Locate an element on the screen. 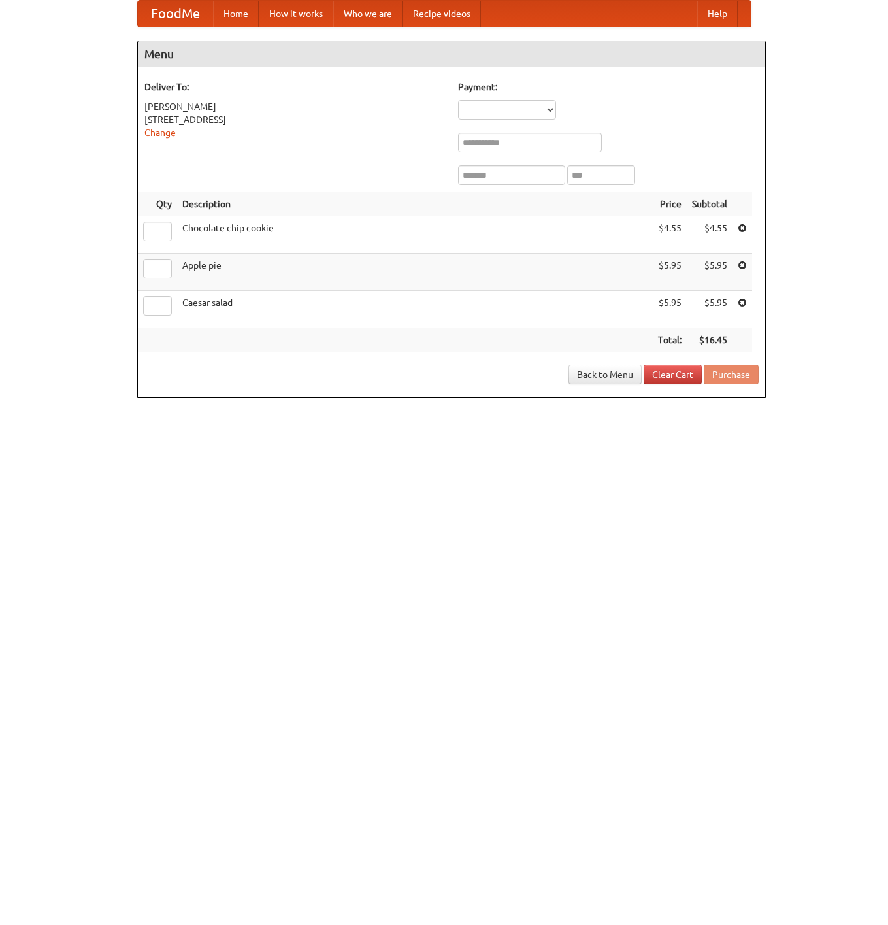 This screenshot has height=925, width=888. th: Total: is located at coordinates (670, 340).